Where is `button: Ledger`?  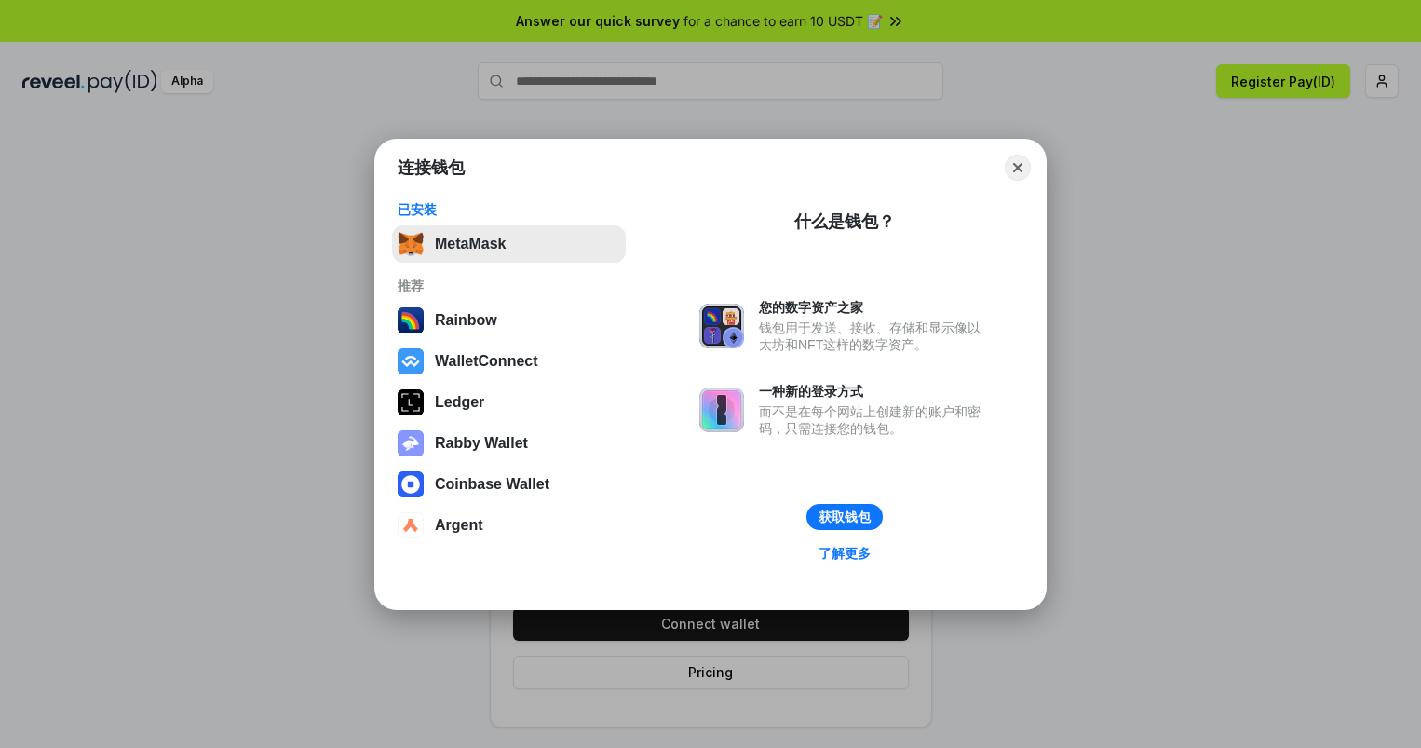 button: Ledger is located at coordinates (509, 402).